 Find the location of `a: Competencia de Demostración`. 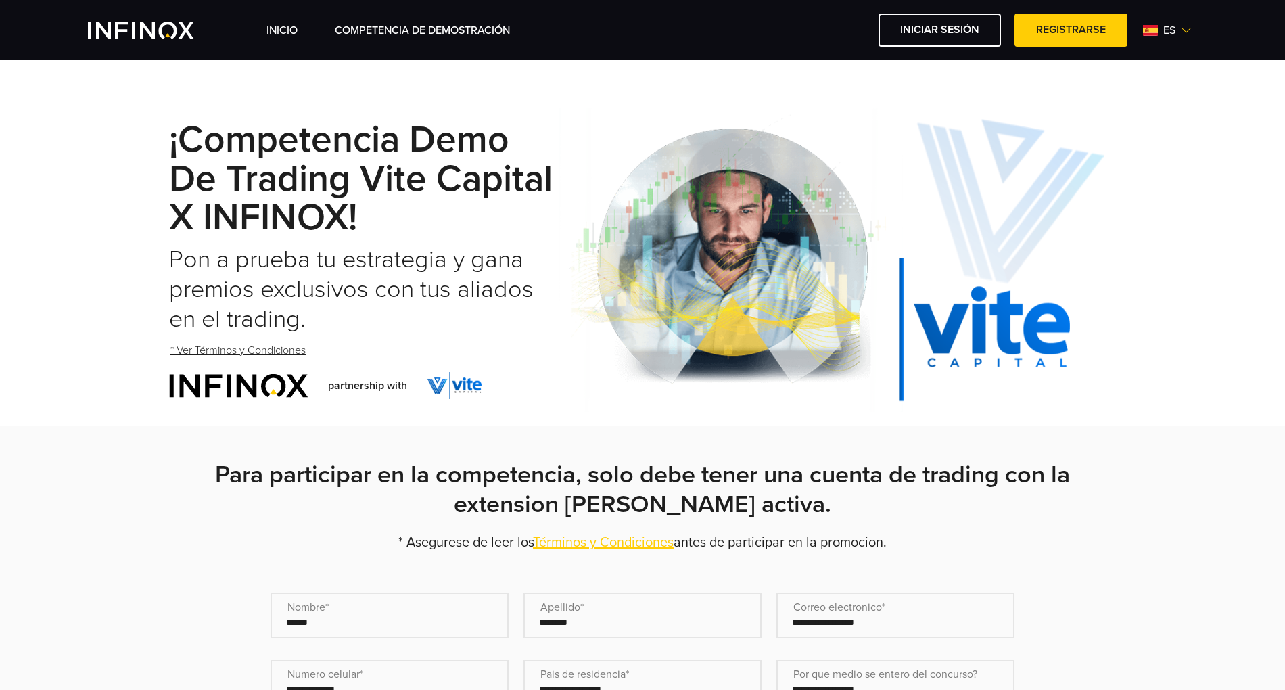

a: Competencia de Demostración is located at coordinates (422, 30).